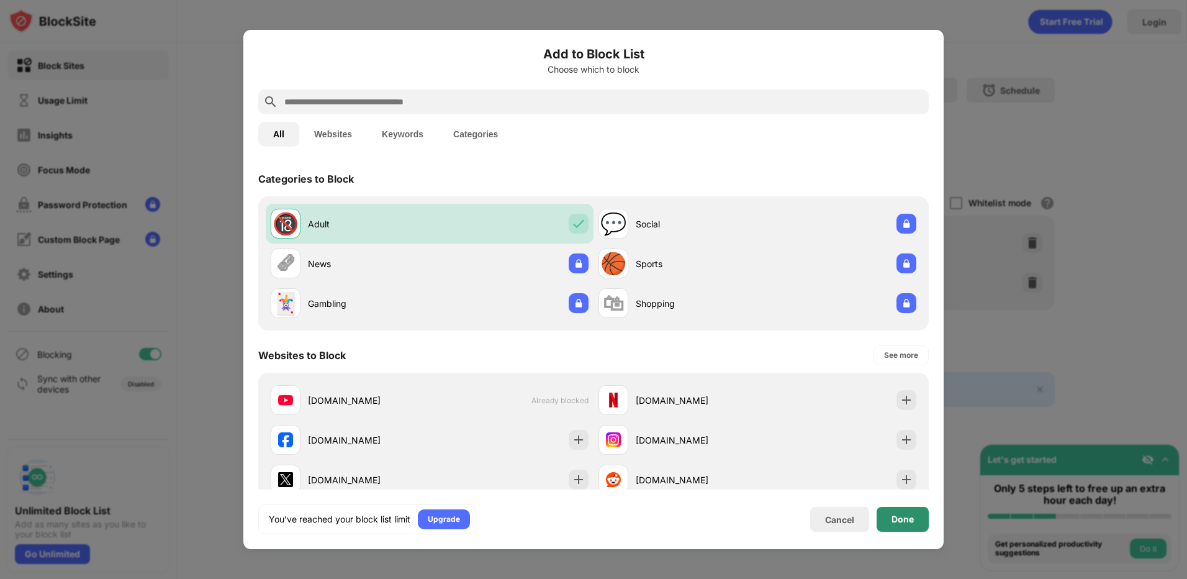 The image size is (1187, 579). I want to click on div: Choose which to block, so click(594, 70).